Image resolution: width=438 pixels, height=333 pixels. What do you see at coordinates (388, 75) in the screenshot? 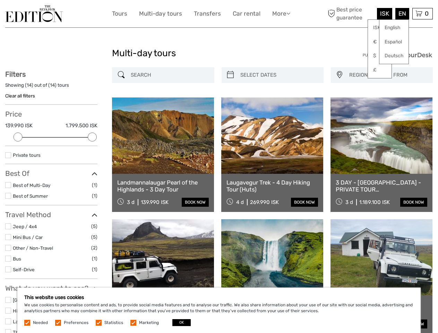
I see `button: REGION / STARTS FROM` at bounding box center [388, 75].